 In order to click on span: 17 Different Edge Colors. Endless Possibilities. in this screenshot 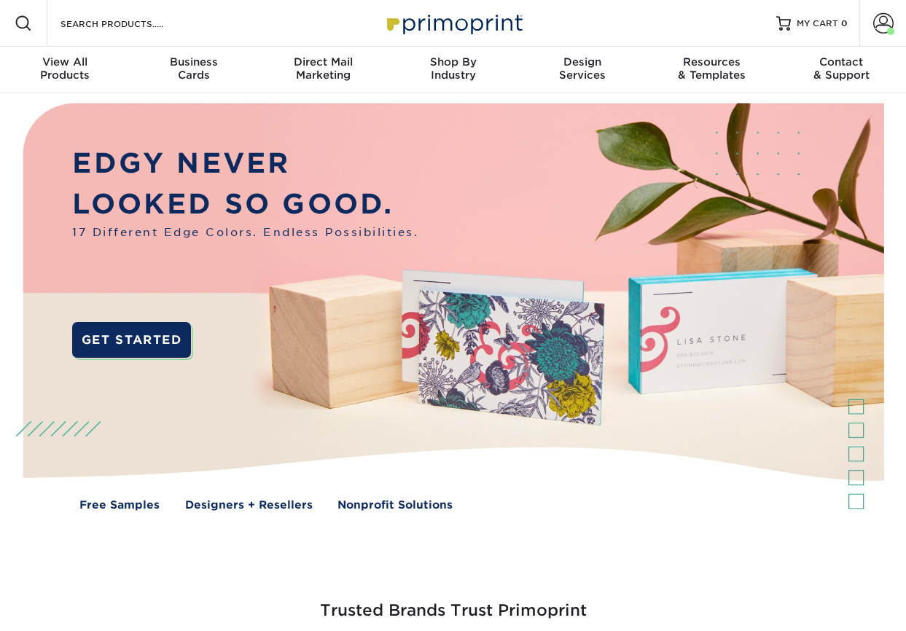, I will do `click(245, 233)`.